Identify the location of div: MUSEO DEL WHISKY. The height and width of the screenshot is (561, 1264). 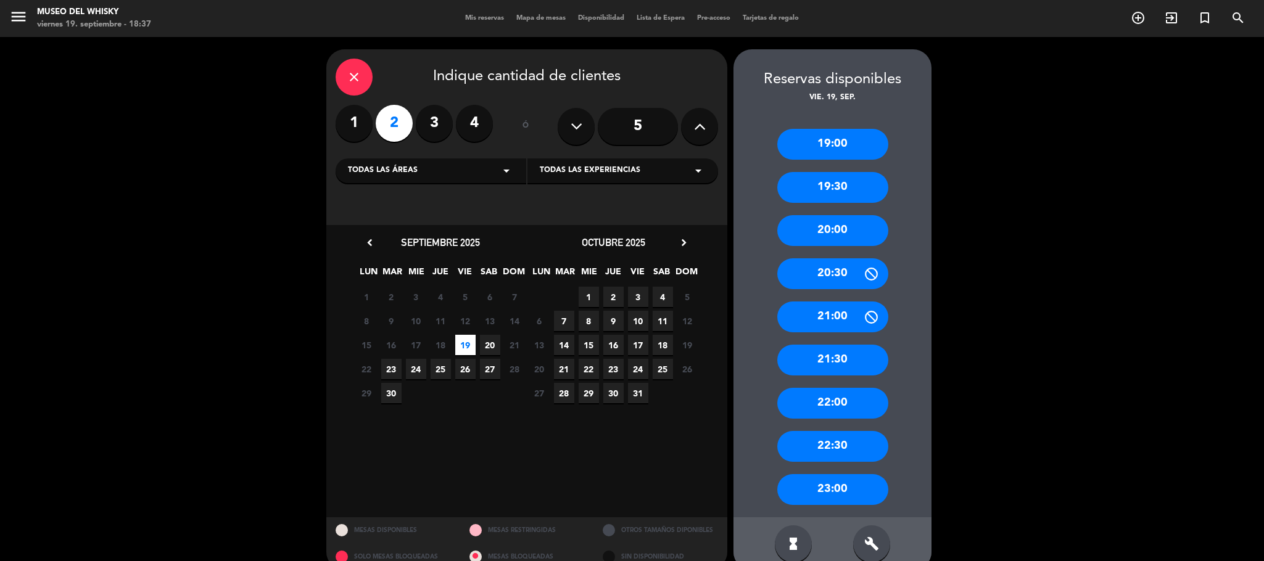
(94, 12).